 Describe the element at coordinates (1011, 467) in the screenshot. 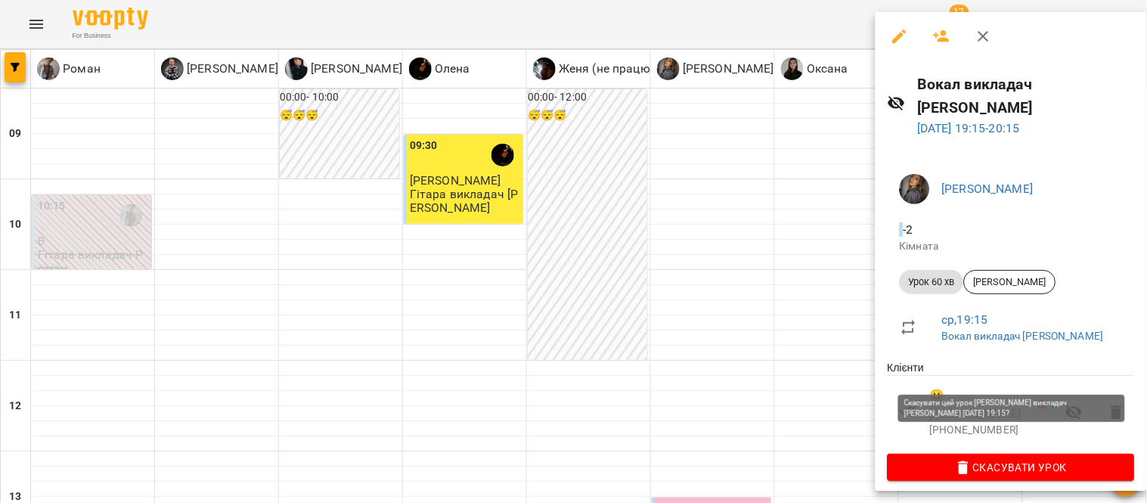

I see `button: Скасувати Урок` at that location.